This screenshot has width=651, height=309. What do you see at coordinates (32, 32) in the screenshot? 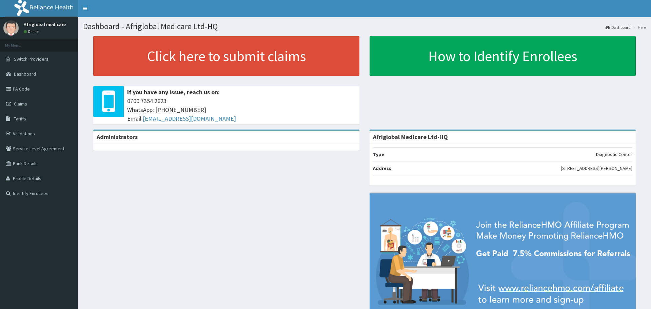
I see `a: Online` at bounding box center [32, 32].